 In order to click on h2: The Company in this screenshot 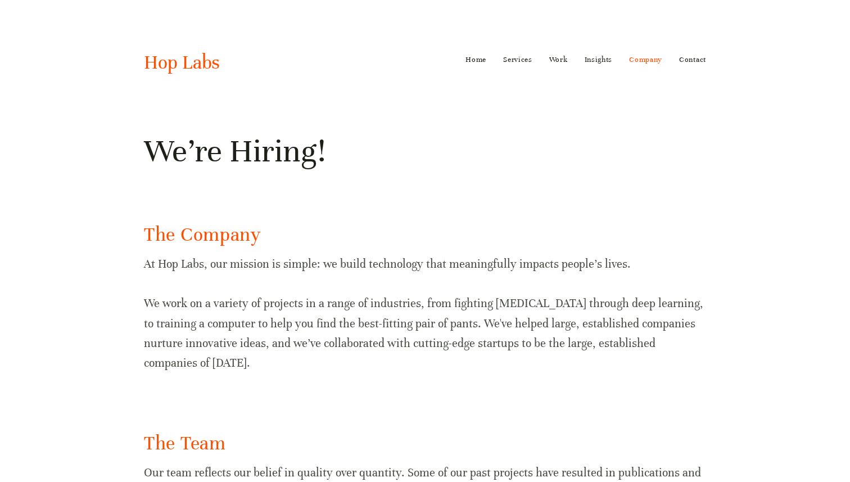, I will do `click(425, 234)`.